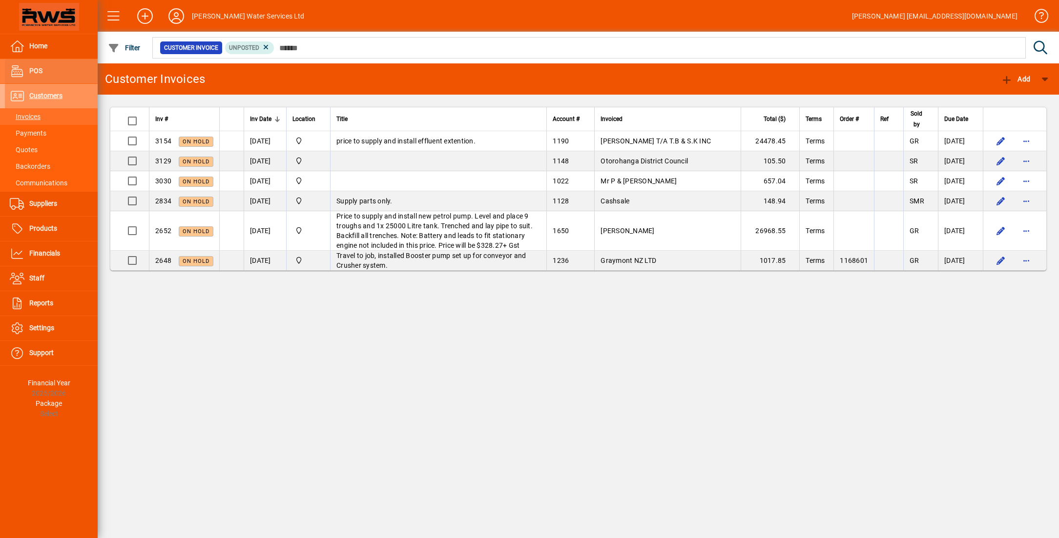 Image resolution: width=1059 pixels, height=538 pixels. I want to click on span: Customer Invoice, so click(191, 48).